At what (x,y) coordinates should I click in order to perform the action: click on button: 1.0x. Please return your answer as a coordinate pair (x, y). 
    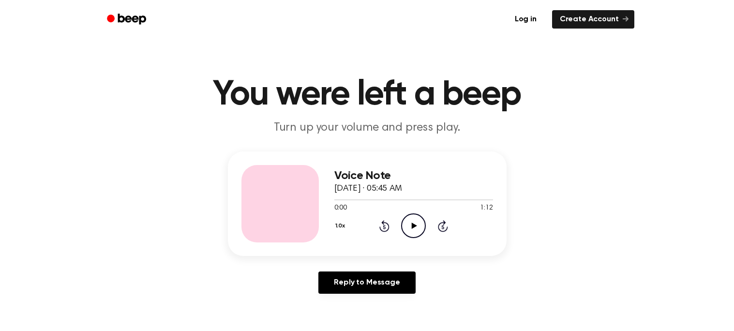
    Looking at the image, I should click on (341, 226).